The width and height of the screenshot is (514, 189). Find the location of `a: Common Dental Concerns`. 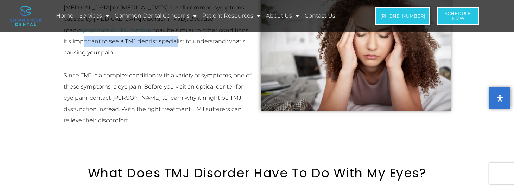

a: Common Dental Concerns is located at coordinates (155, 16).